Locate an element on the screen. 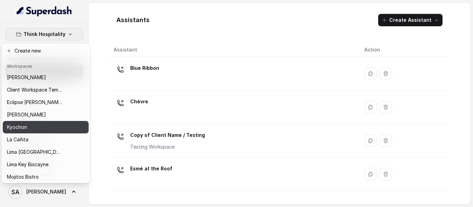  div: Think Hospitality is located at coordinates (46, 113).